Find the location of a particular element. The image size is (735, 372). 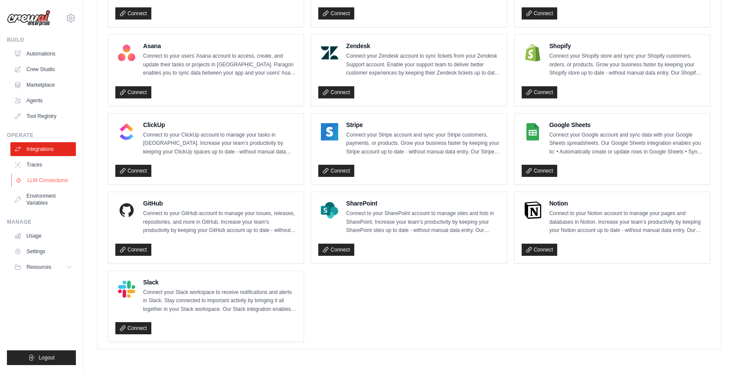

div: Manage is located at coordinates (41, 222).